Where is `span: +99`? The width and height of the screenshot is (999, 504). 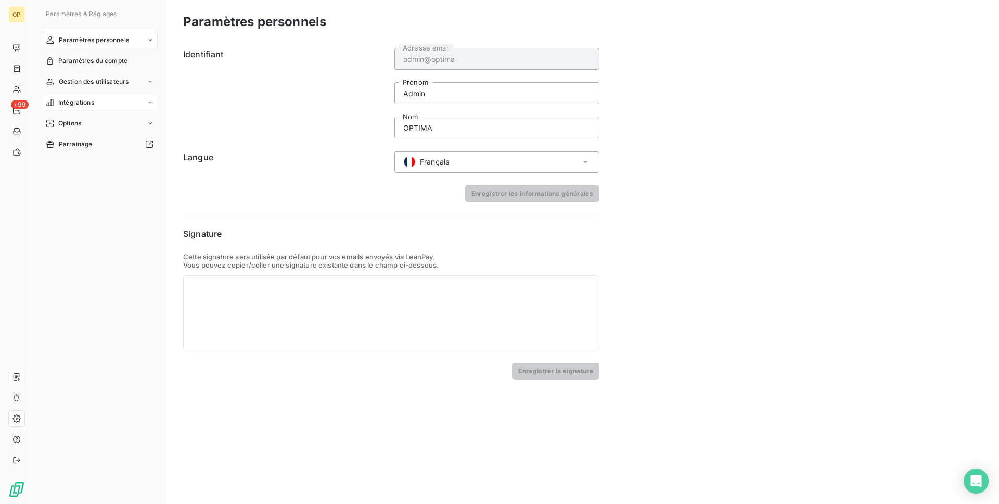
span: +99 is located at coordinates (20, 105).